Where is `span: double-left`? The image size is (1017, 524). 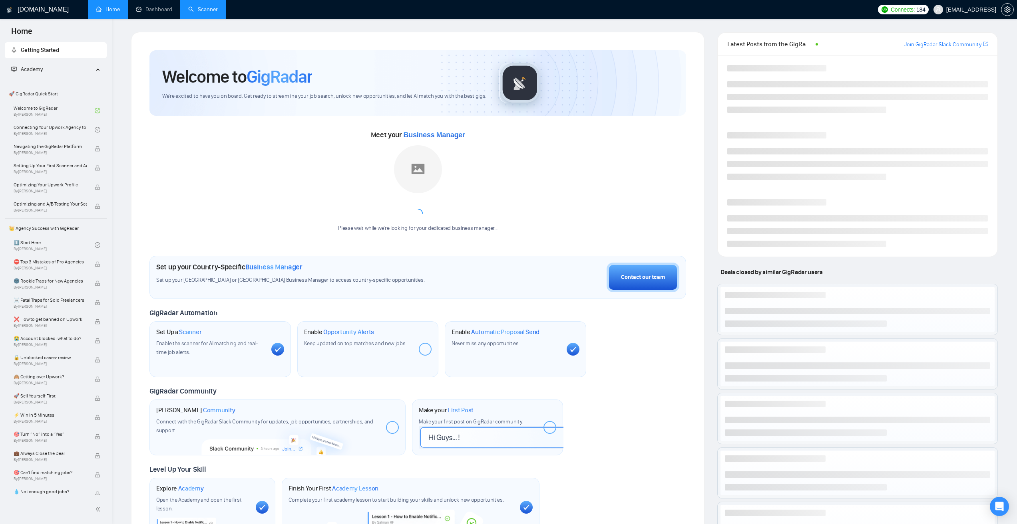 span: double-left is located at coordinates (99, 510).